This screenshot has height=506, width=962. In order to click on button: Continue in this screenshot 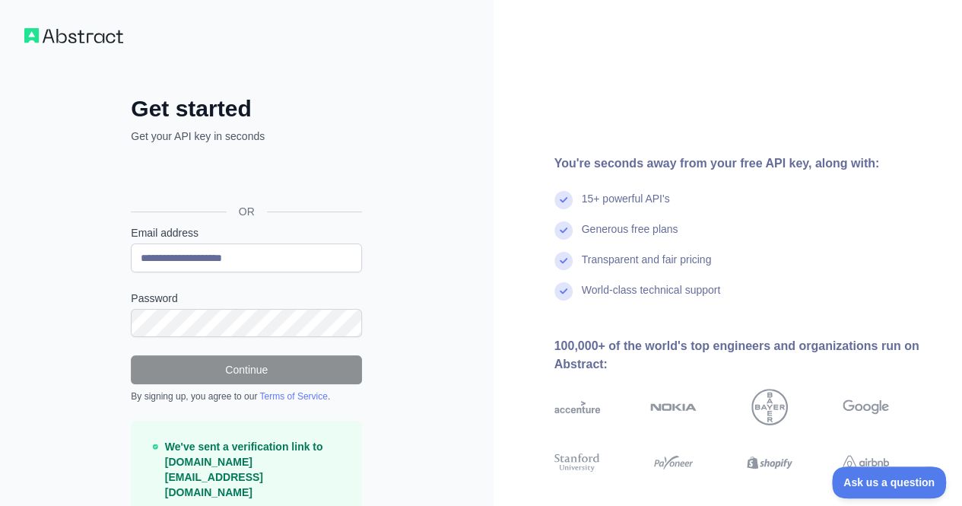, I will do `click(246, 369)`.